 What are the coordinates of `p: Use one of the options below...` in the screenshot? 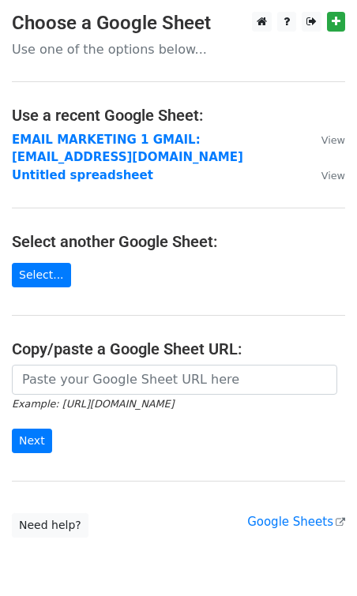 It's located at (178, 49).